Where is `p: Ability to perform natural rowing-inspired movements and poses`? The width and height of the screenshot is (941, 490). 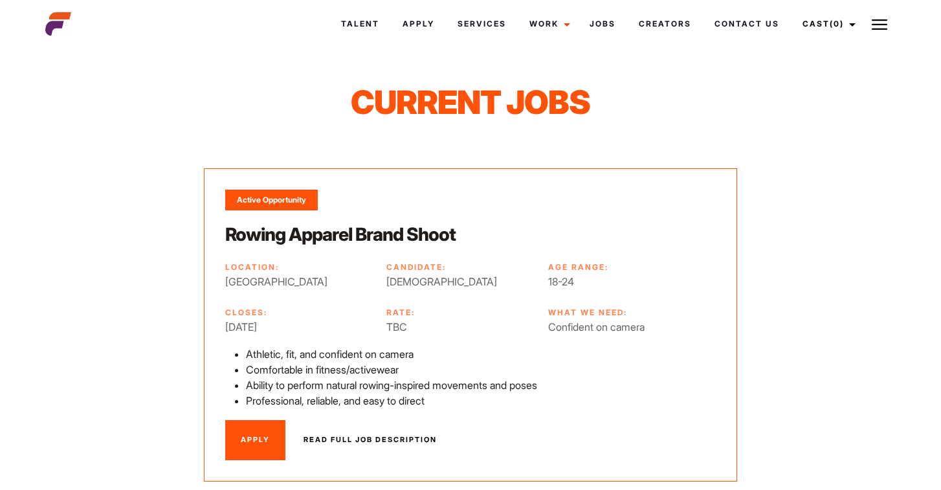
p: Ability to perform natural rowing-inspired movements and poses is located at coordinates (481, 385).